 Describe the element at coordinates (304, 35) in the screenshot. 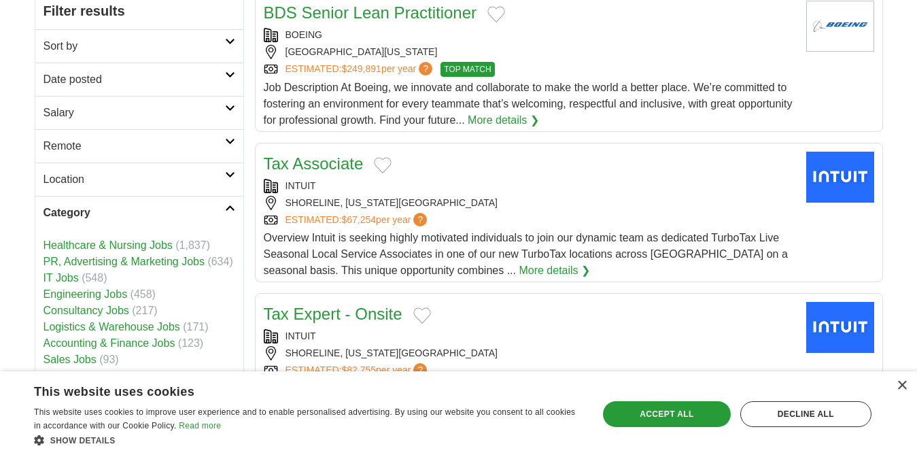

I see `a: BOEING` at that location.